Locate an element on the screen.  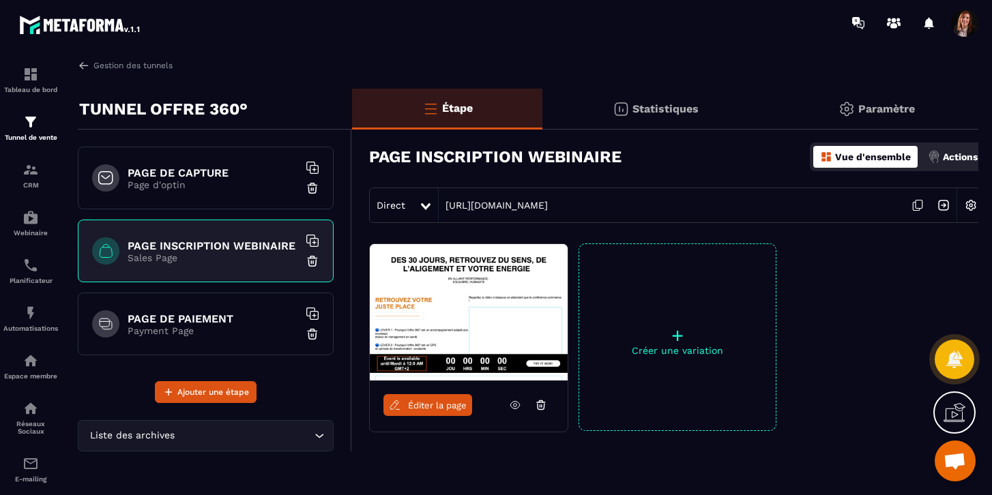
a: schedulerschedulerPlanificateur is located at coordinates (31, 271).